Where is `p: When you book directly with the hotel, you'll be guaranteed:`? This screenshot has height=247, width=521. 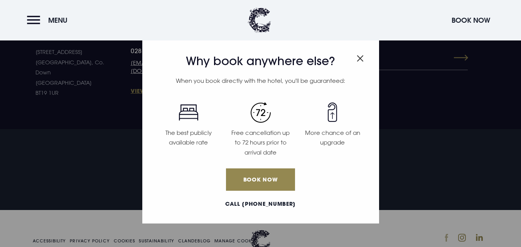
p: When you book directly with the hotel, you'll be guaranteed: is located at coordinates (261, 81).